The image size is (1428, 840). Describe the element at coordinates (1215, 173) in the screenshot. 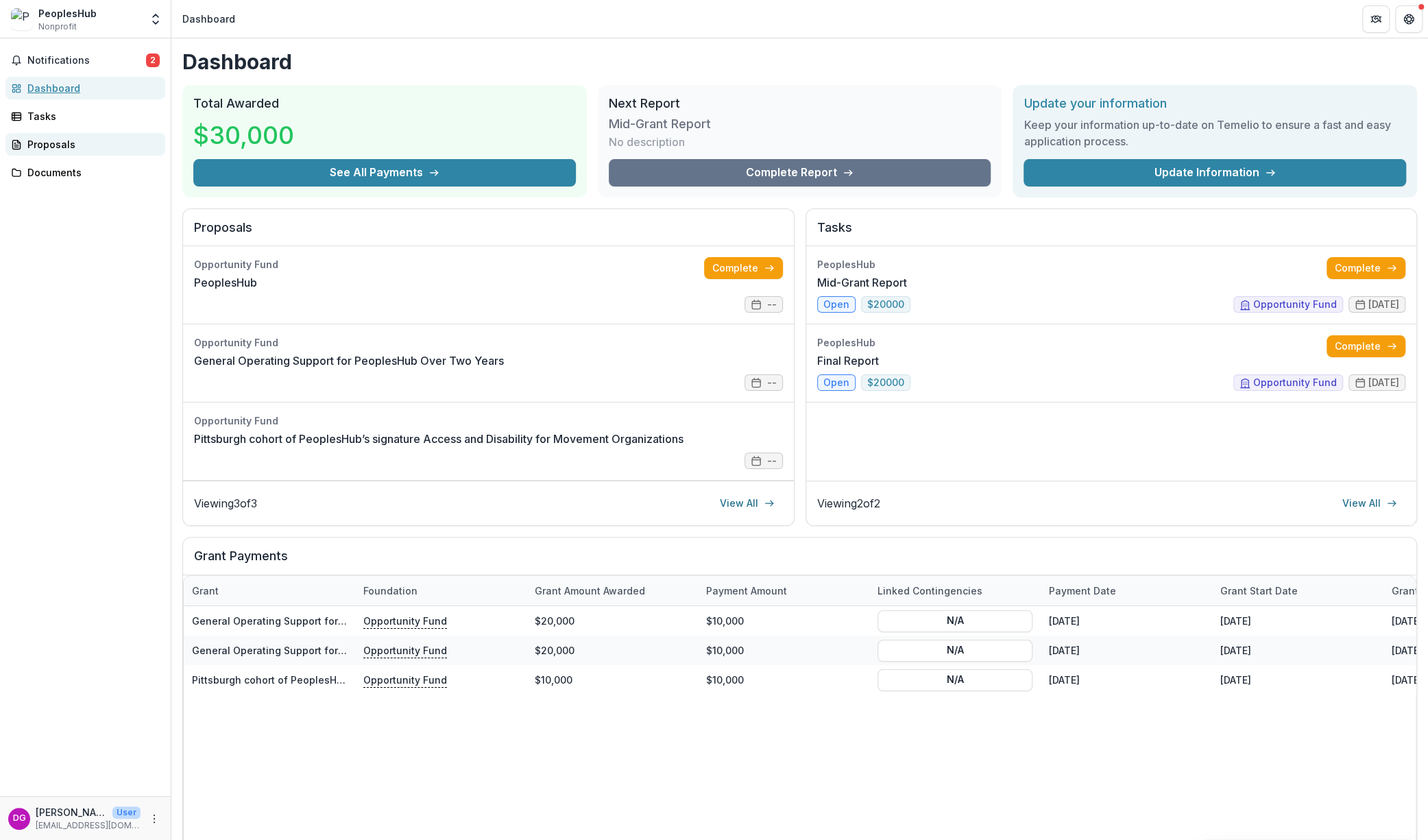

I see `a: Update Information` at that location.